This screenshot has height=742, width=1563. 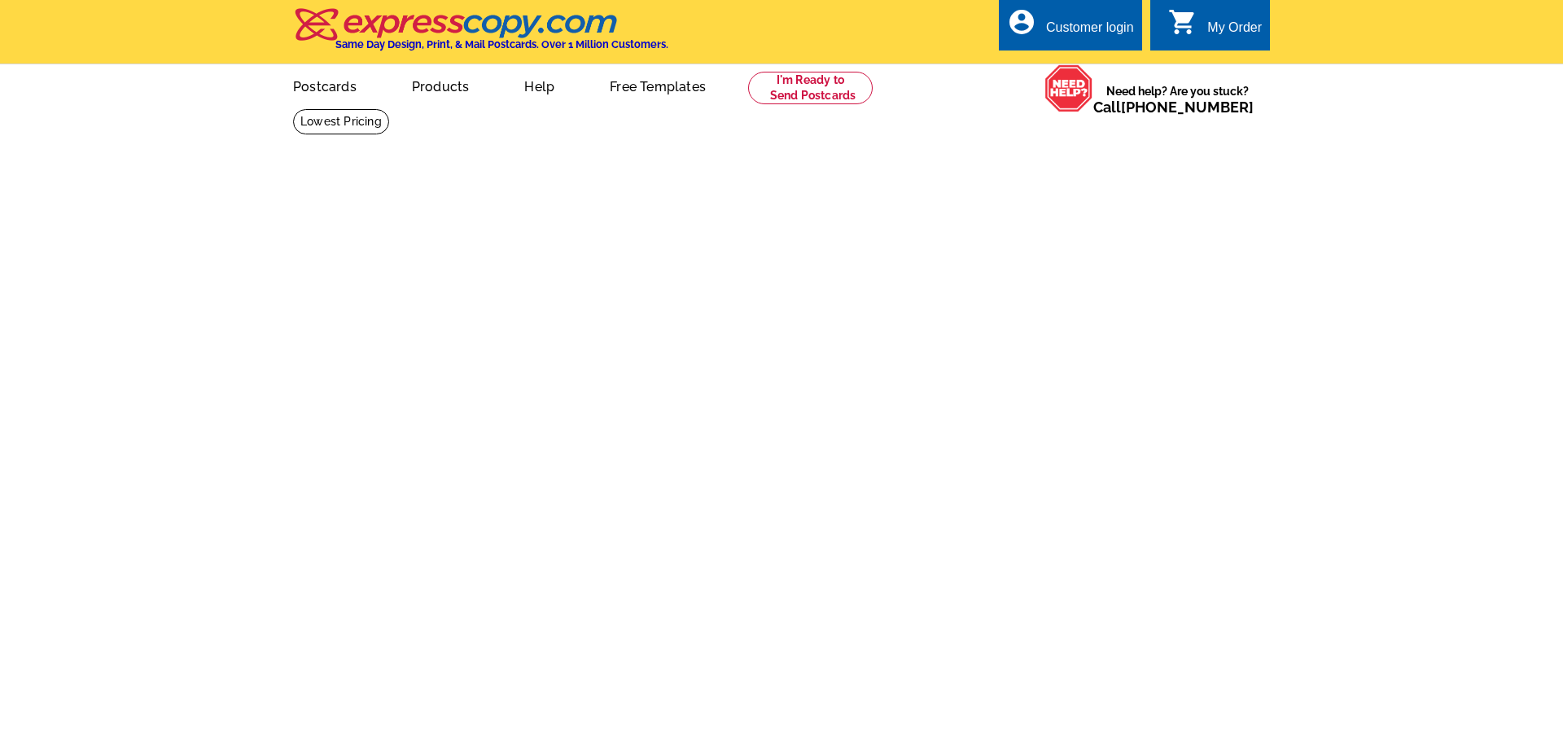 I want to click on i: account_circle, so click(x=1022, y=22).